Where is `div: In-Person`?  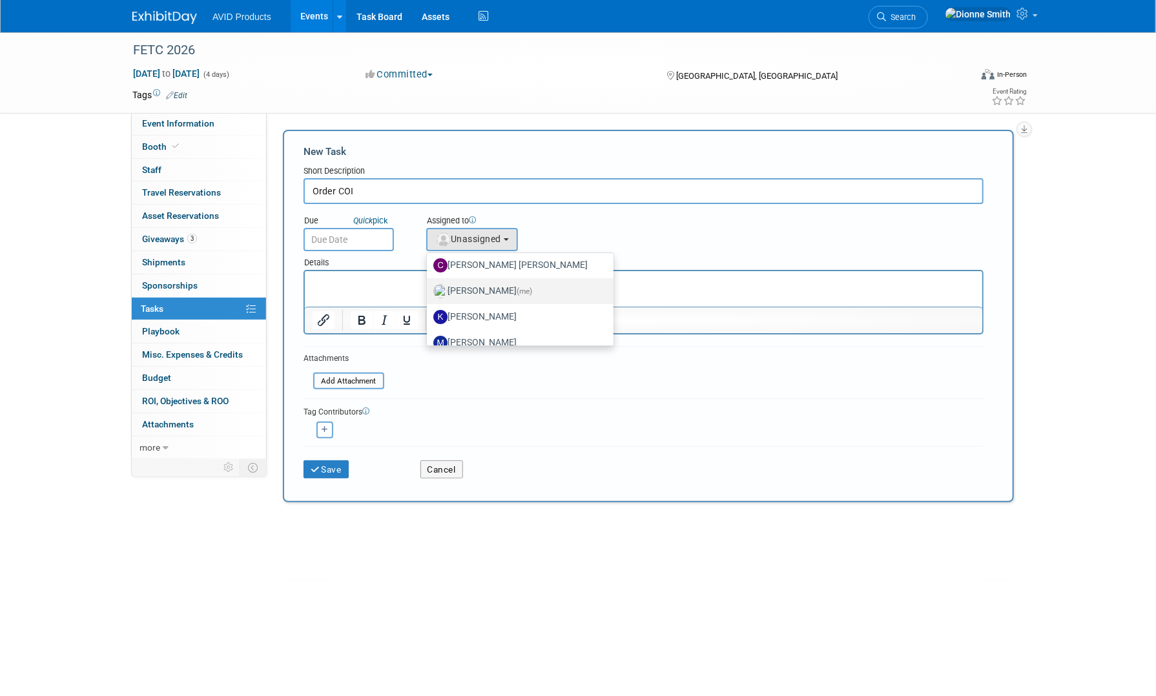
div: In-Person is located at coordinates (1012, 74).